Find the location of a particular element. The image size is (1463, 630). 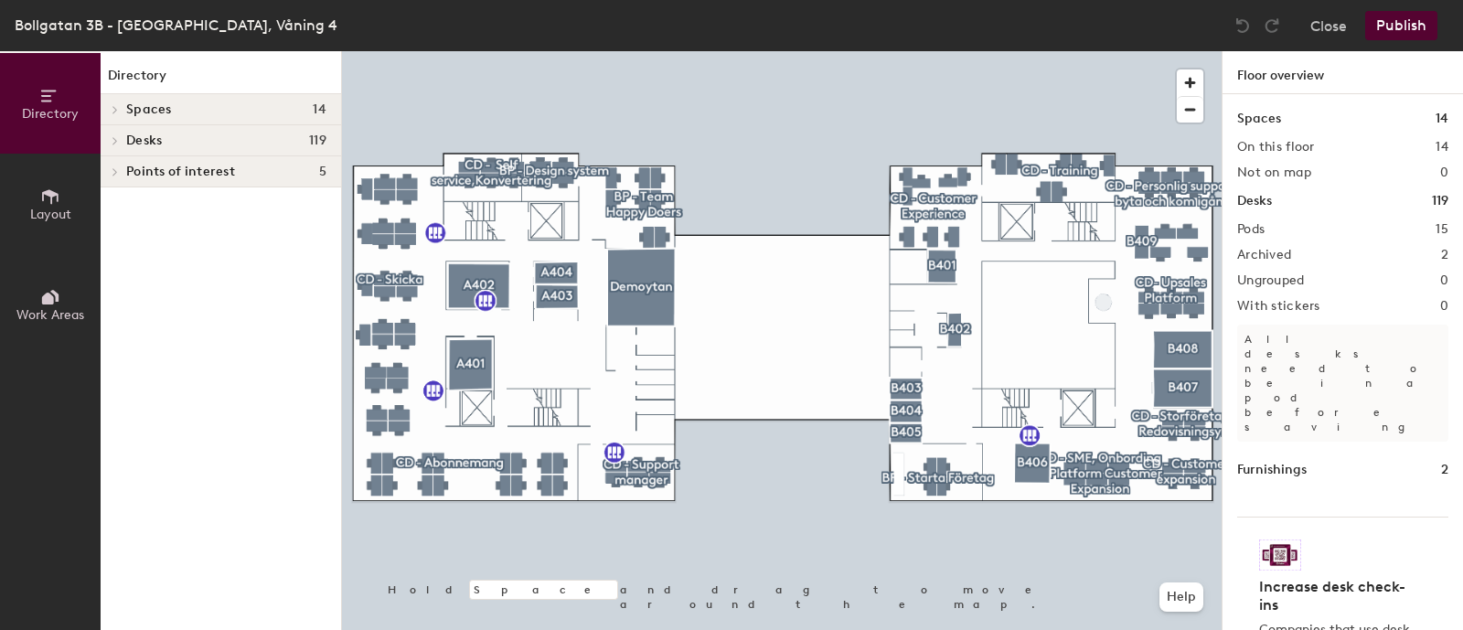

h1: Directory is located at coordinates (220, 80).